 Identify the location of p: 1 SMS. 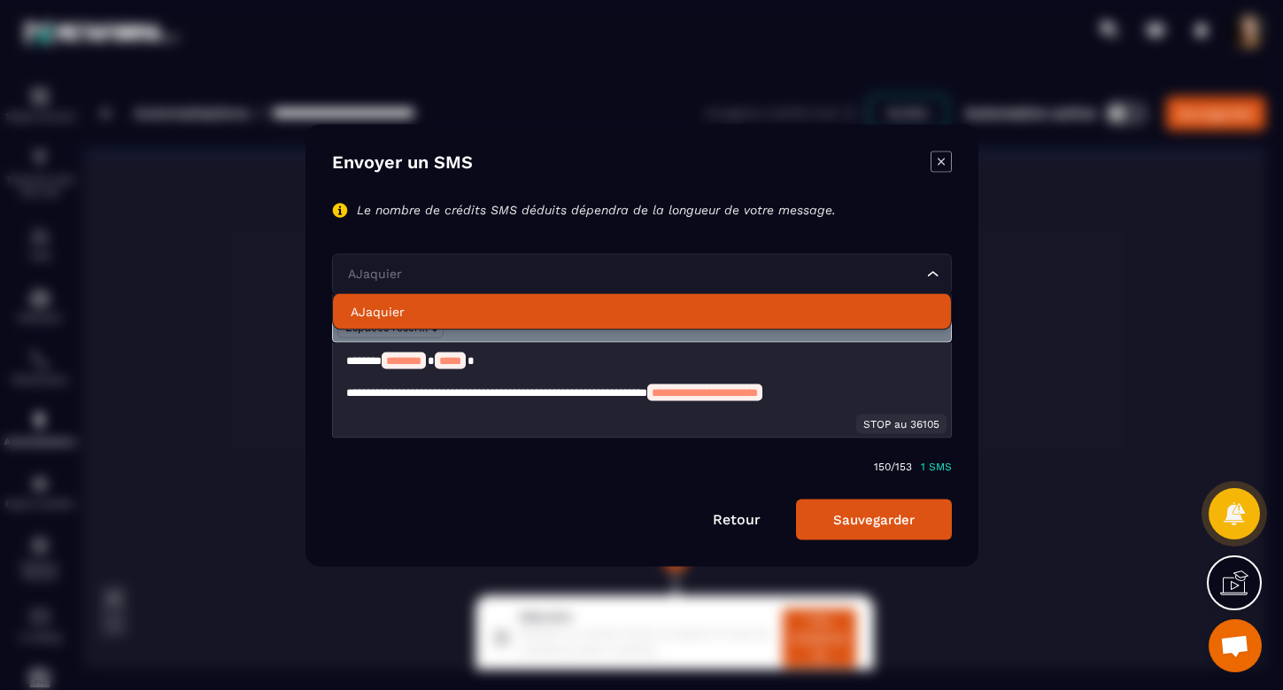
(936, 466).